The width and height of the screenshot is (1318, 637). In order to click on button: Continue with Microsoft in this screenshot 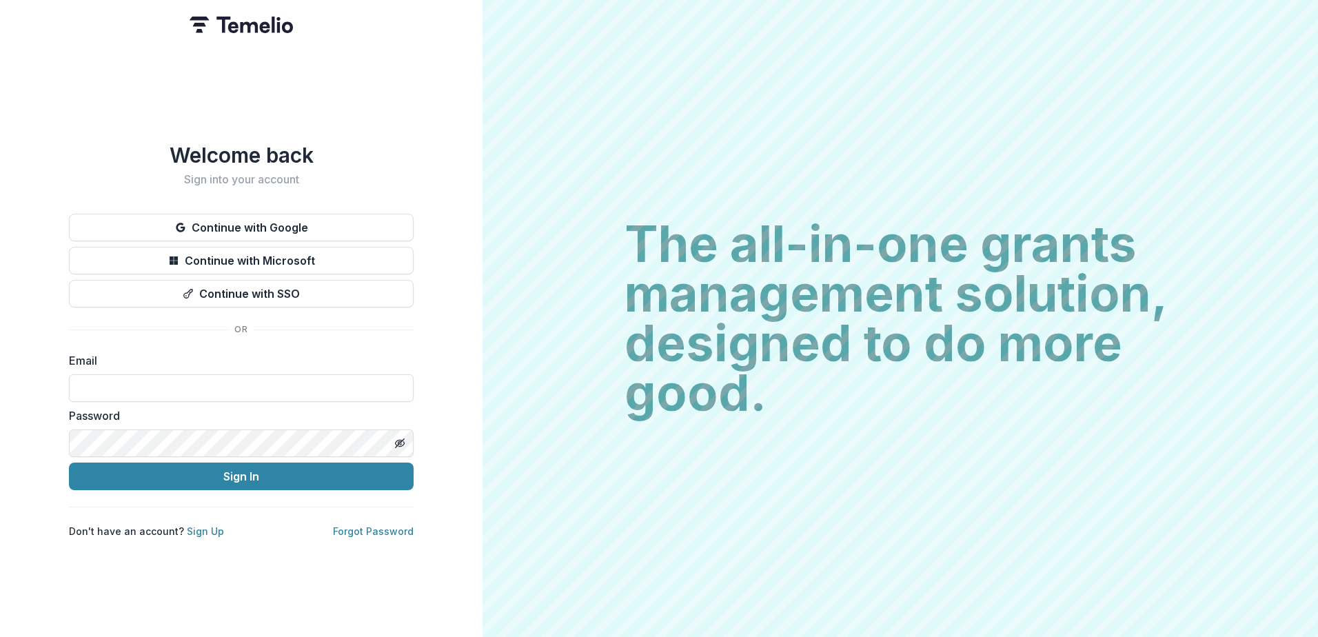, I will do `click(241, 260)`.